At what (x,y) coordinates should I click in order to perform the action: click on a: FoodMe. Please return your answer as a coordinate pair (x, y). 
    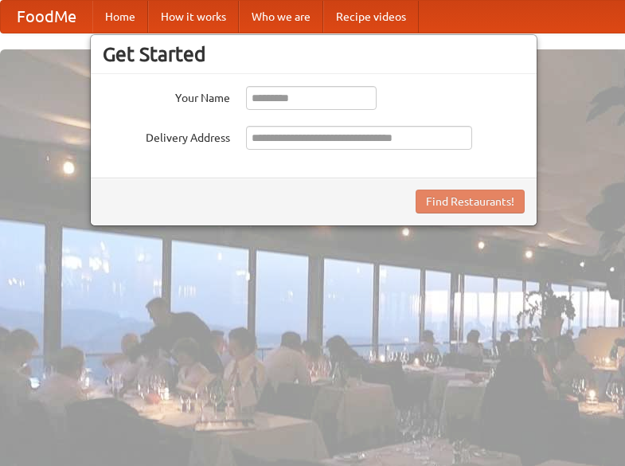
    Looking at the image, I should click on (46, 17).